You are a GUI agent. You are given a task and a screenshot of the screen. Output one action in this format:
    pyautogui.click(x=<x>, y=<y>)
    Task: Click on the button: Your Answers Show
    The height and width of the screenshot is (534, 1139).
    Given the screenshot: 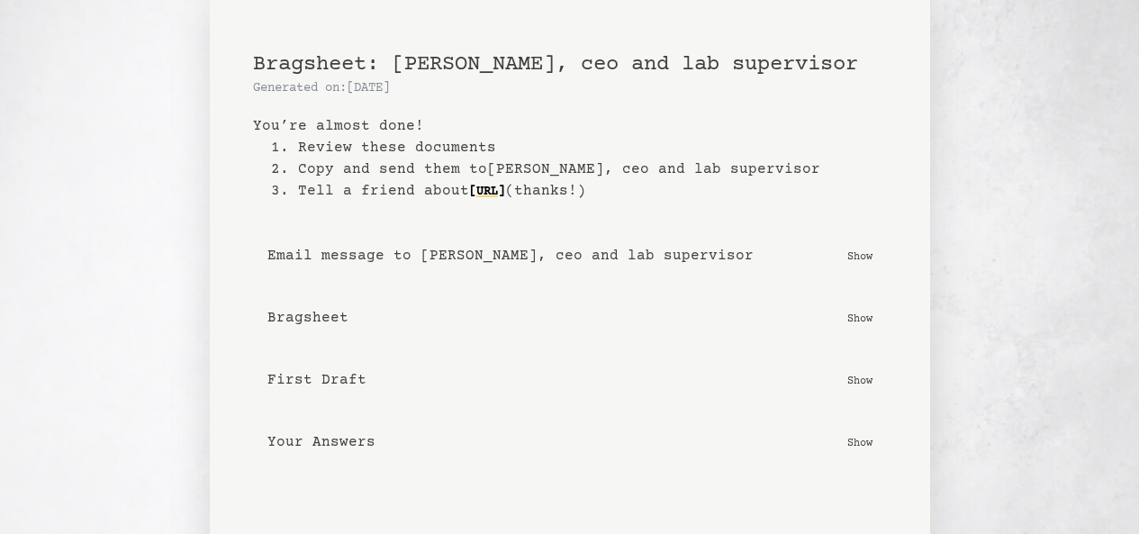 What is the action you would take?
    pyautogui.click(x=570, y=442)
    